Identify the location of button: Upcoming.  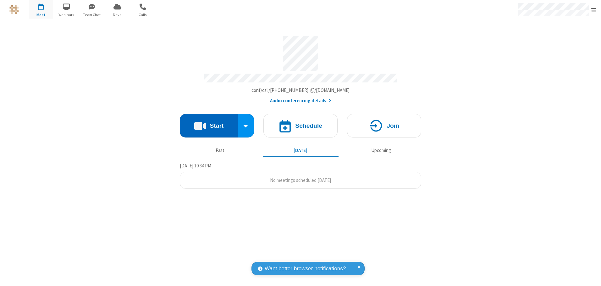
(381, 150).